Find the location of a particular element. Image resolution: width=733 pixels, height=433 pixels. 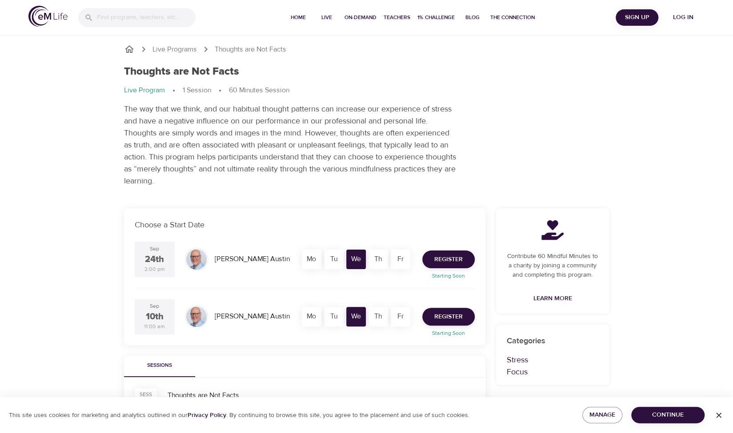

p: 1 Session is located at coordinates (197, 90).